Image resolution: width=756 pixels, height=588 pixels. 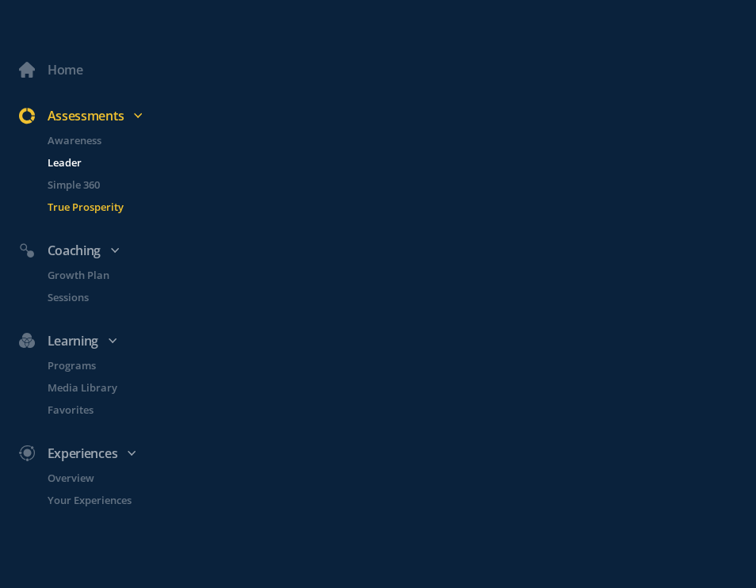 What do you see at coordinates (400, 297) in the screenshot?
I see `p: Sessions` at bounding box center [400, 297].